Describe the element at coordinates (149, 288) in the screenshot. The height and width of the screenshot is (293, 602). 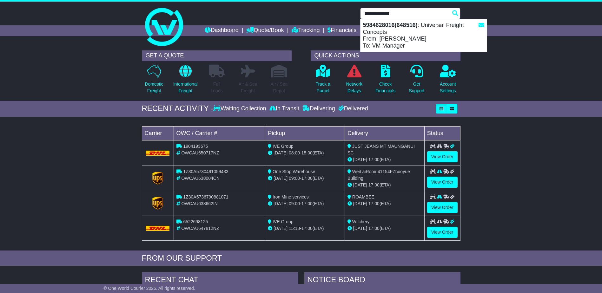
I see `span: © One World Courier 2025. All rights reserved.` at that location.